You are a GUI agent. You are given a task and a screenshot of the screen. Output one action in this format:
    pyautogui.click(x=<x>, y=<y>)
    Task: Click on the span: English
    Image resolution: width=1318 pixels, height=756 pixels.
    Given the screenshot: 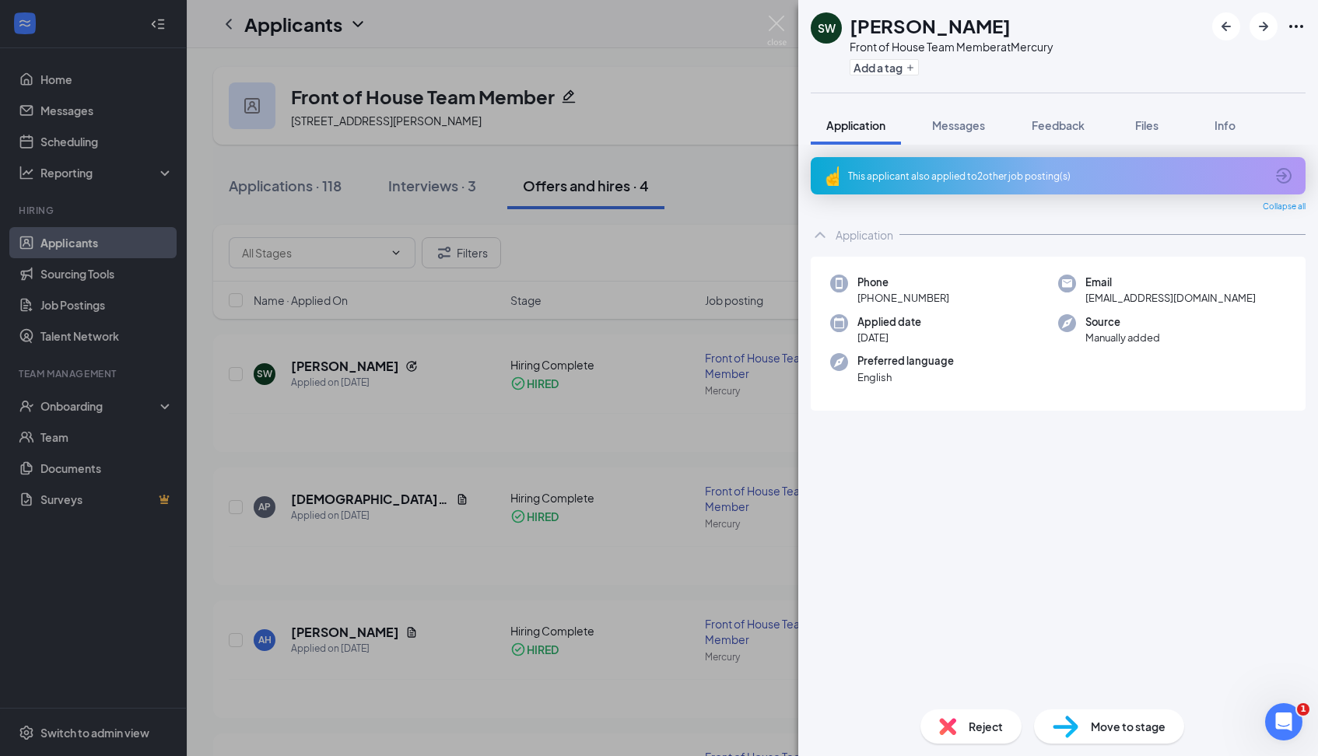 What is the action you would take?
    pyautogui.click(x=905, y=377)
    